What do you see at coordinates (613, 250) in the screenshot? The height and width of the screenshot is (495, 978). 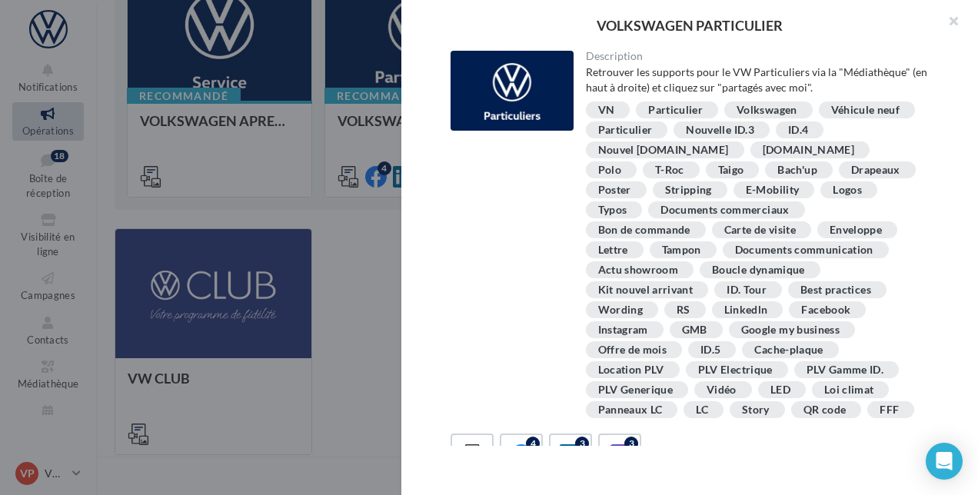 I see `div: Lettre` at bounding box center [613, 250].